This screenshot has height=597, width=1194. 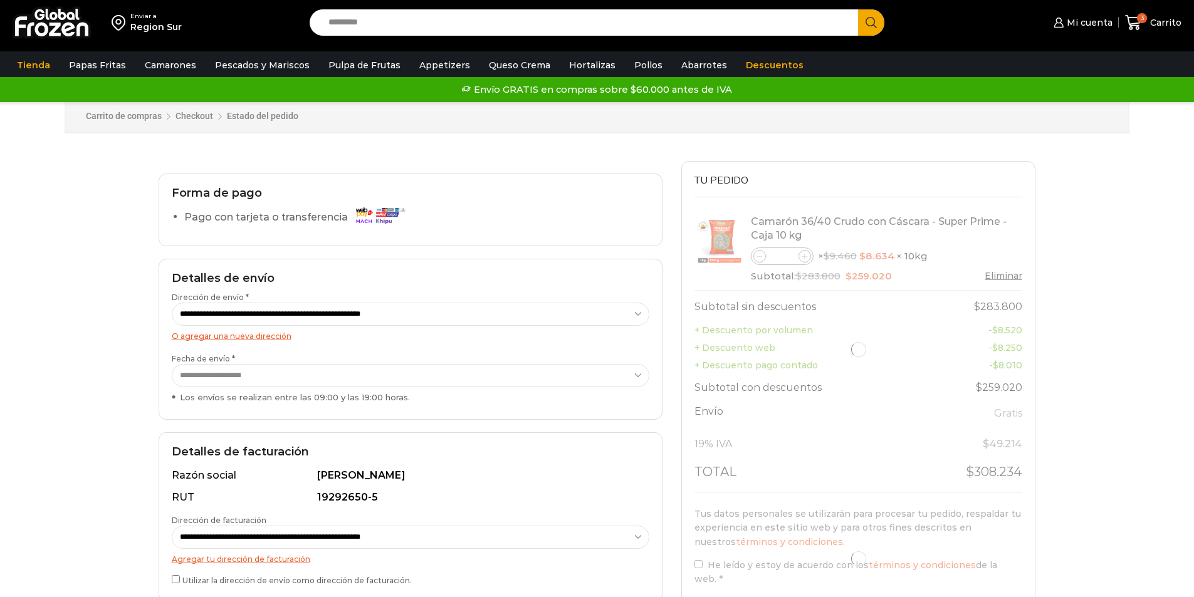 What do you see at coordinates (410, 309) in the screenshot?
I see `label: Dirección de envío *` at bounding box center [410, 309].